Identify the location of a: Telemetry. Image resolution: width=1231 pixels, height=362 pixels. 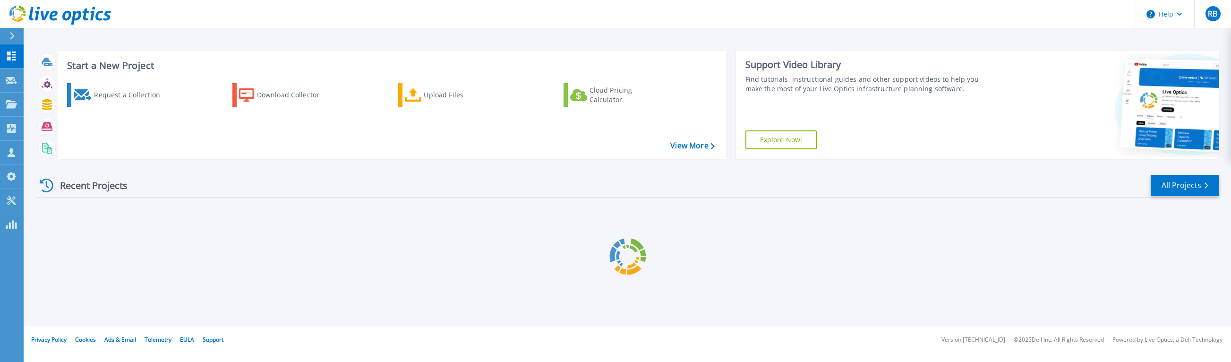
(158, 339).